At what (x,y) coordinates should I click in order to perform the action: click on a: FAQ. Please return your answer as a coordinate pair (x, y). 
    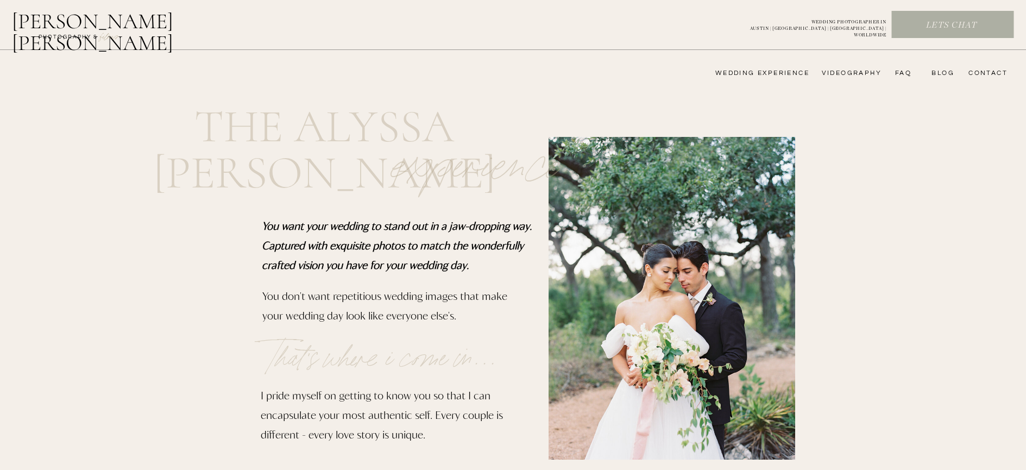
    Looking at the image, I should click on (901, 73).